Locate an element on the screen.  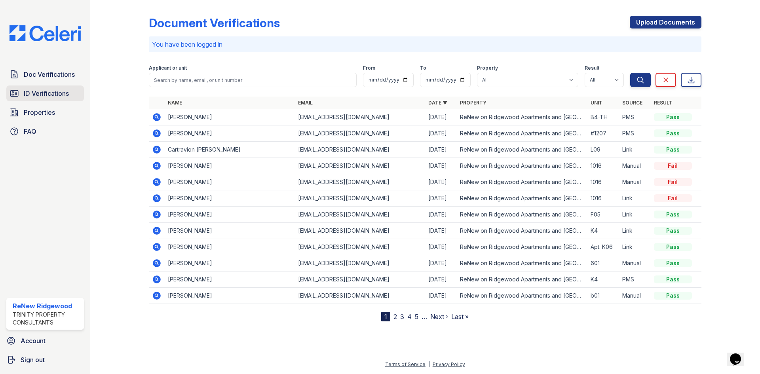
a: Unit is located at coordinates (597, 103).